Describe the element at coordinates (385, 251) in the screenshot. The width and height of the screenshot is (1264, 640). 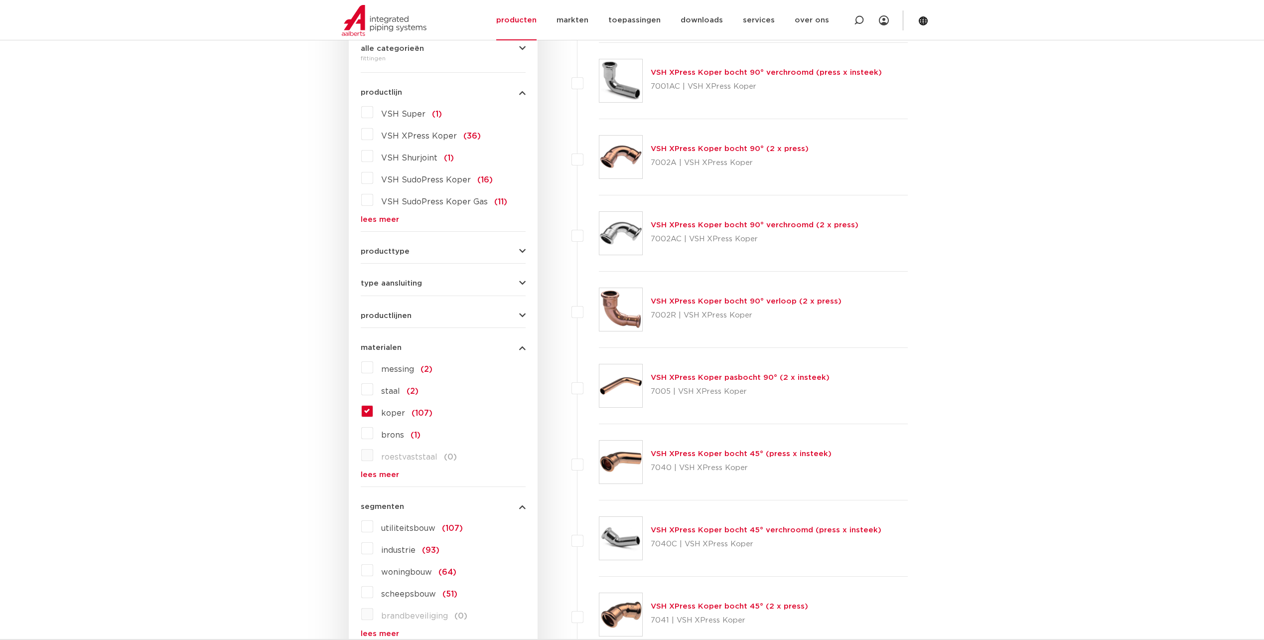
I see `span: producttype` at that location.